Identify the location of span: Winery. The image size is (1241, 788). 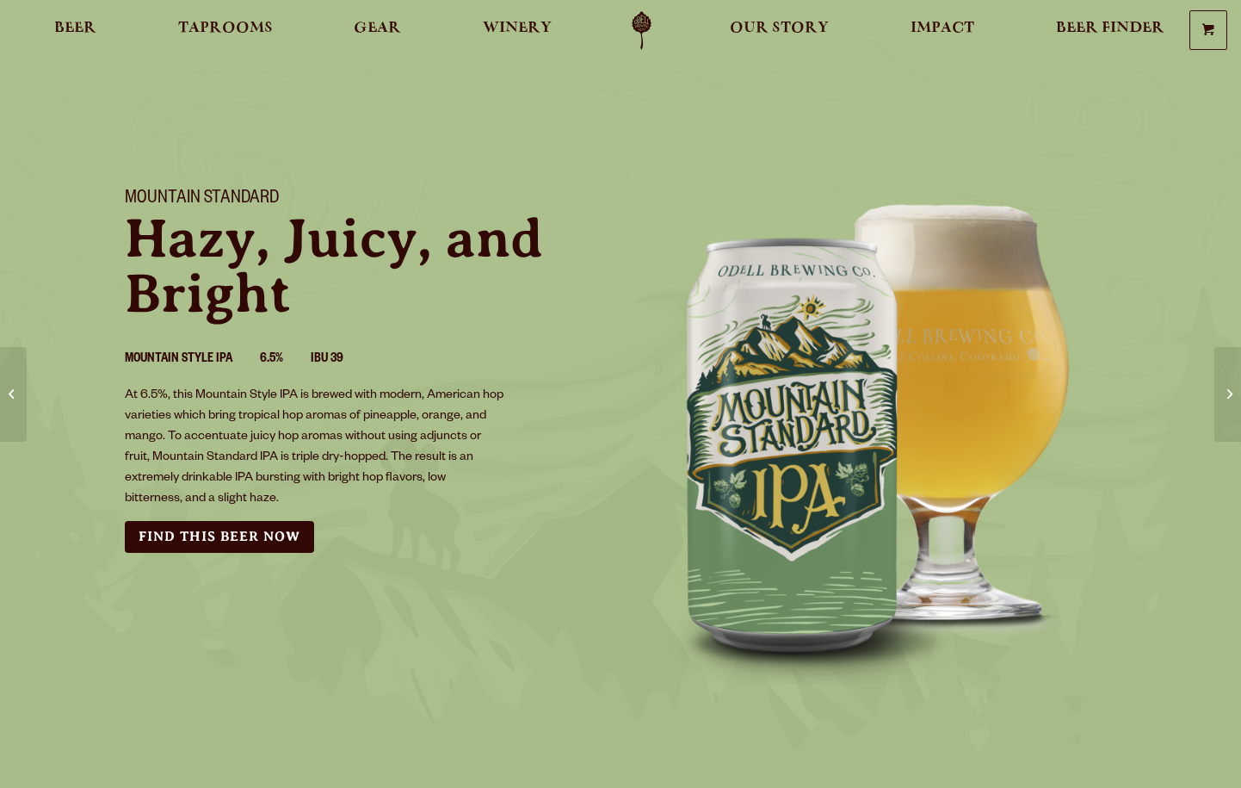
(517, 28).